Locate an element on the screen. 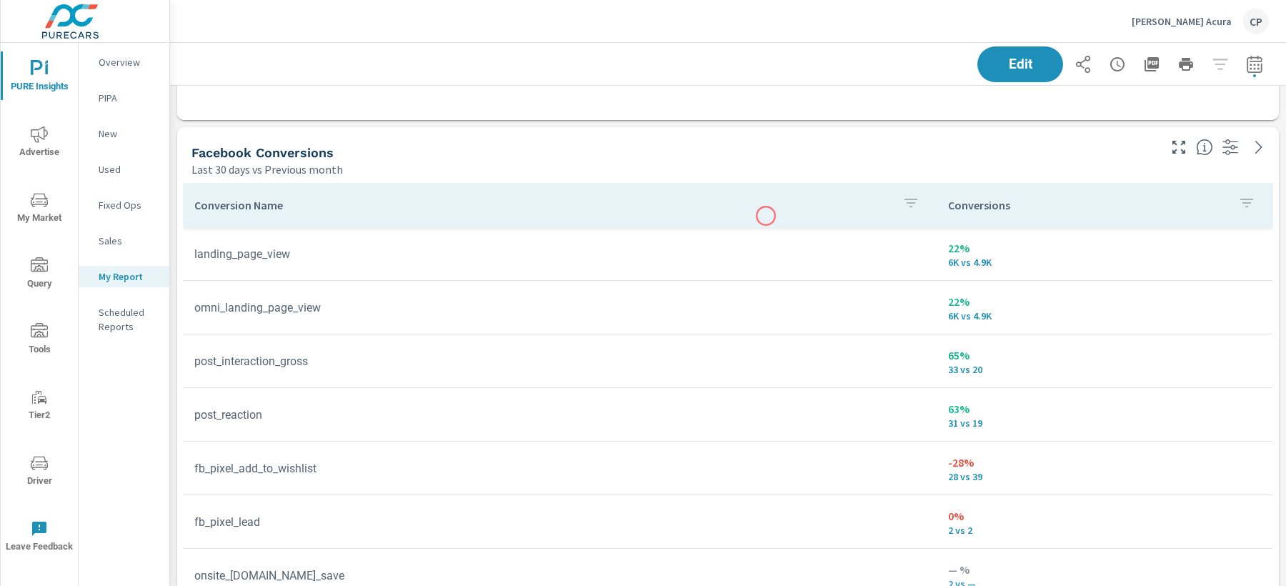 Image resolution: width=1286 pixels, height=586 pixels. td: omni_landing_page_view is located at coordinates (560, 307).